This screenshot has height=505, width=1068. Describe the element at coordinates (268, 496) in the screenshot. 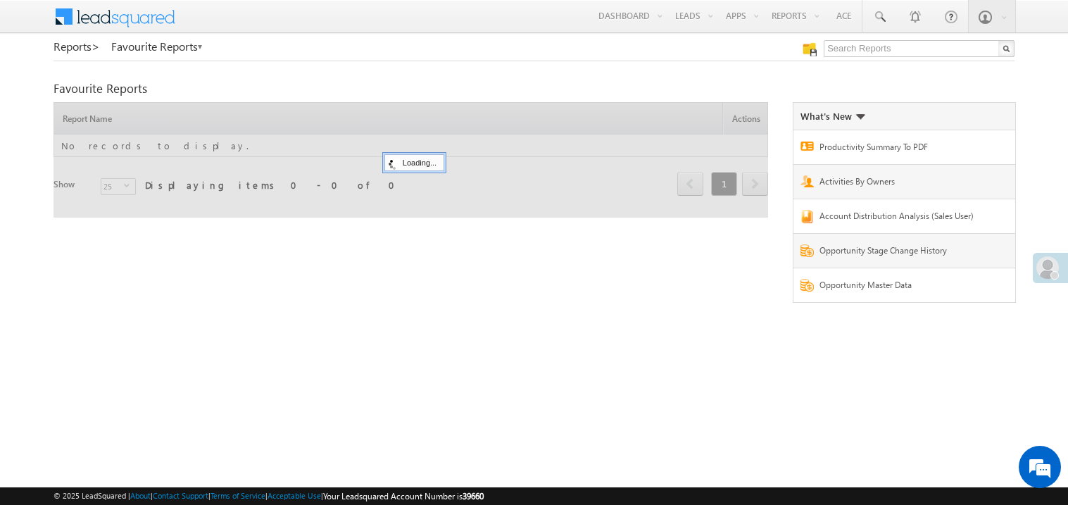

I see `span: © 2025 LeadSquared | | | | |` at that location.